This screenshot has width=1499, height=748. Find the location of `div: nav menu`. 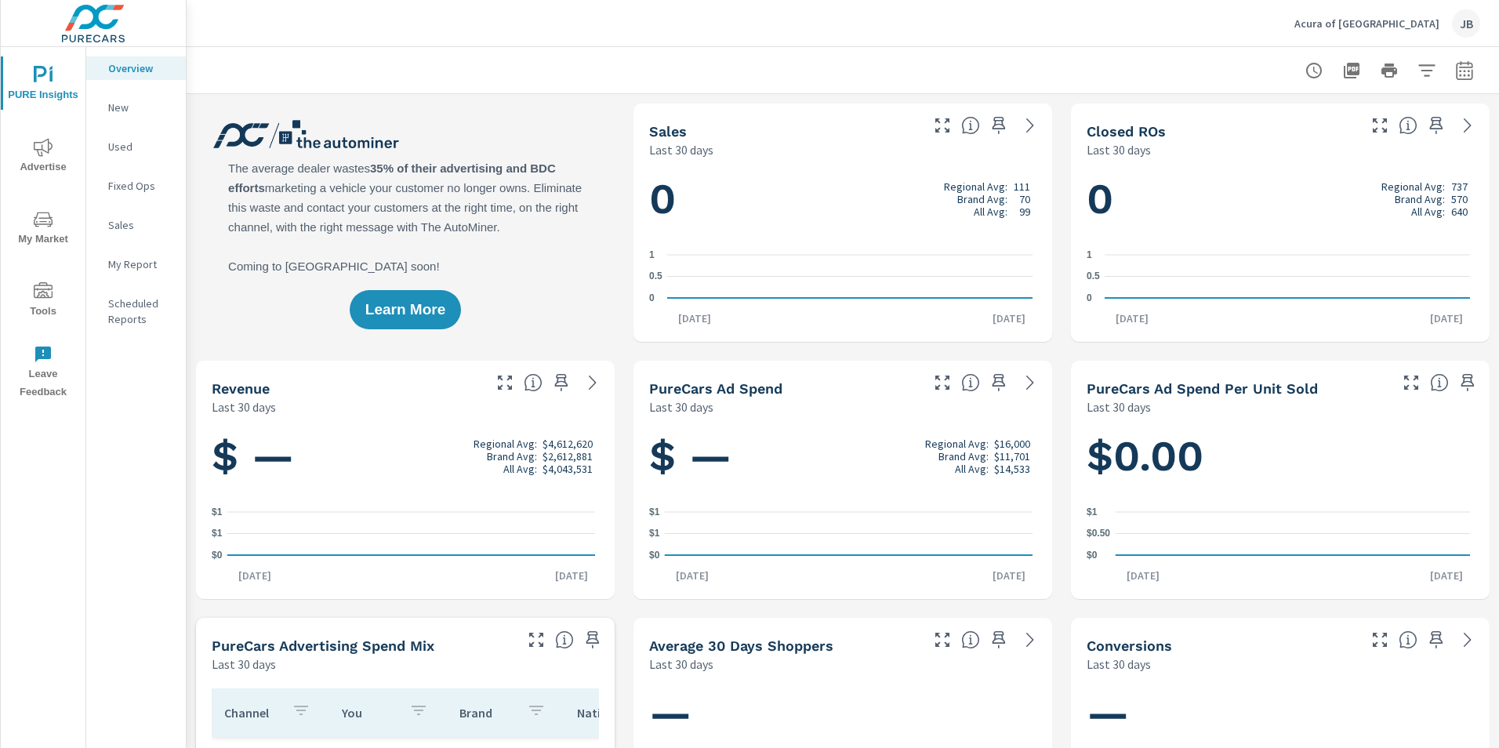

div: nav menu is located at coordinates (43, 227).